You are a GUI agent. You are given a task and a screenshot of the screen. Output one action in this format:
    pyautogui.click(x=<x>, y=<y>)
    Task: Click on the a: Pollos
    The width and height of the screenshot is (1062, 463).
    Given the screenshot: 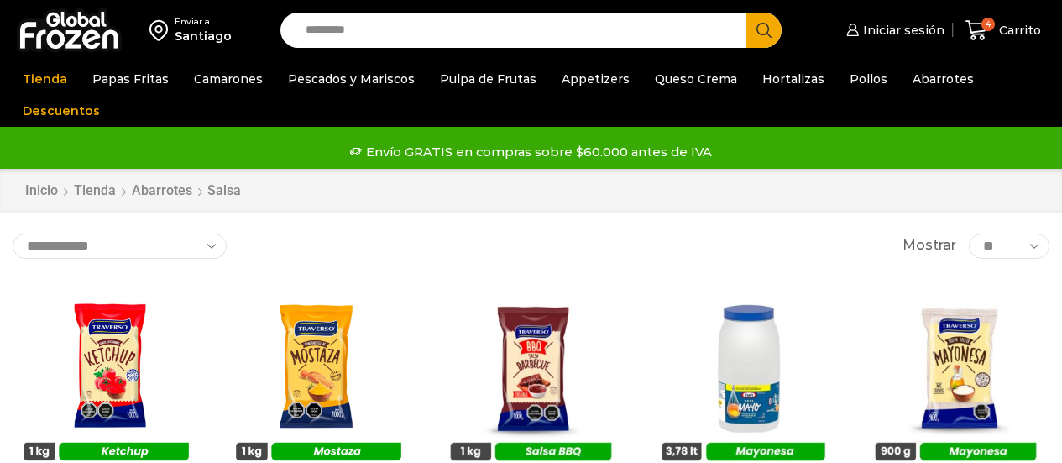 What is the action you would take?
    pyautogui.click(x=868, y=79)
    